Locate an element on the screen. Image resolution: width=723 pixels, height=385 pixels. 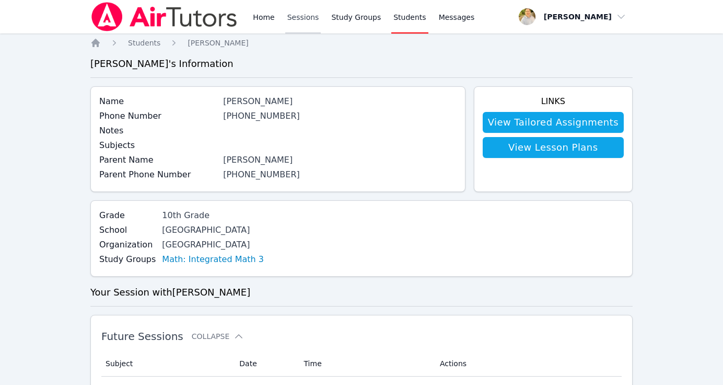
button: Collapse is located at coordinates (218, 336).